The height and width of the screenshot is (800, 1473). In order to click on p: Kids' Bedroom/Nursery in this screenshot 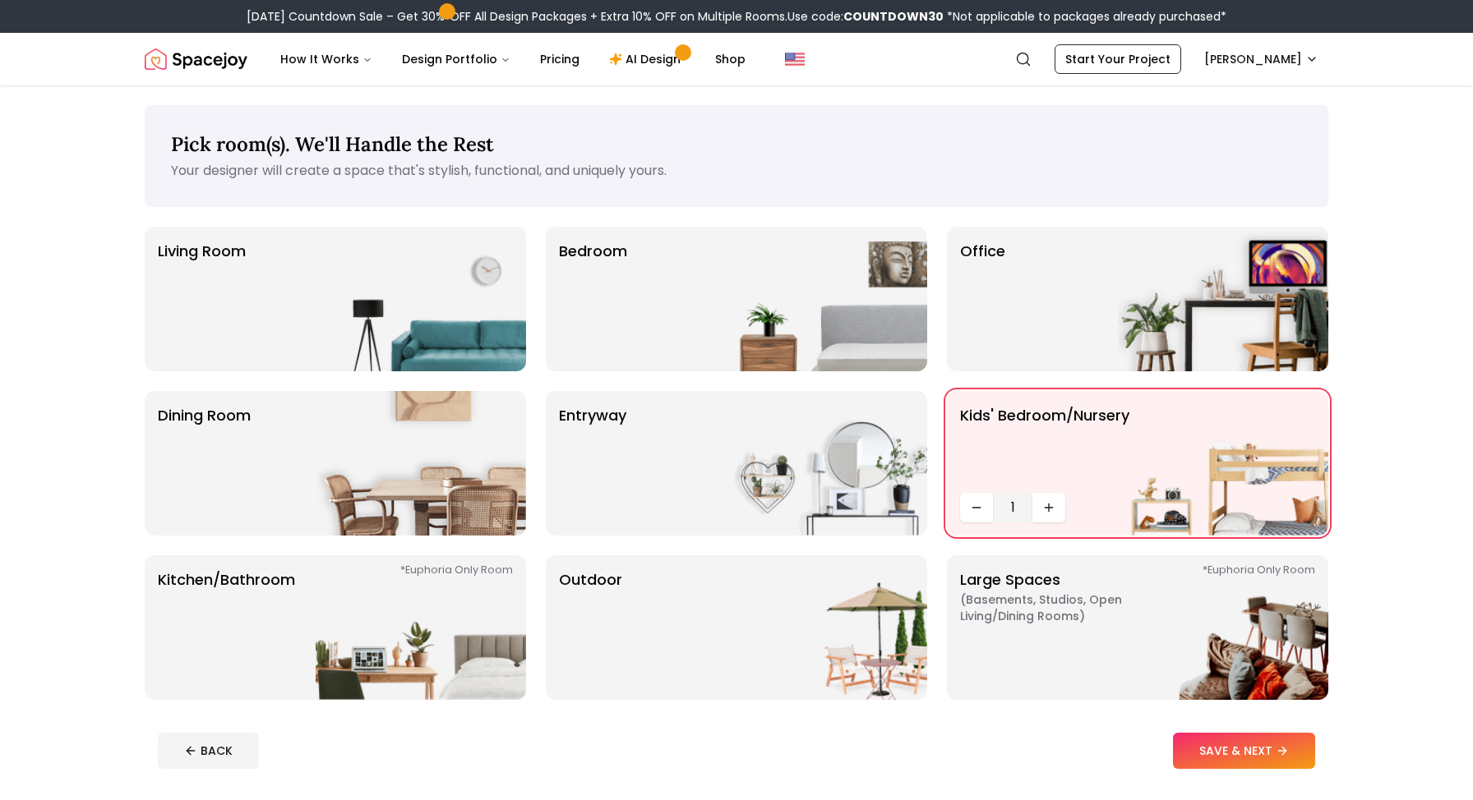, I will do `click(1044, 445)`.